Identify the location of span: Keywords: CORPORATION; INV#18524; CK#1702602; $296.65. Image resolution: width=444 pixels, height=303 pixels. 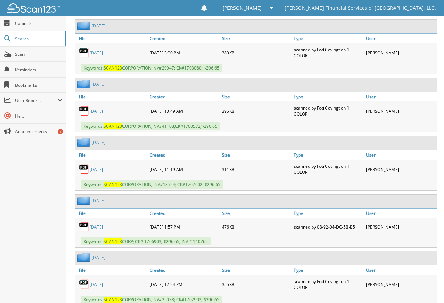
(152, 184).